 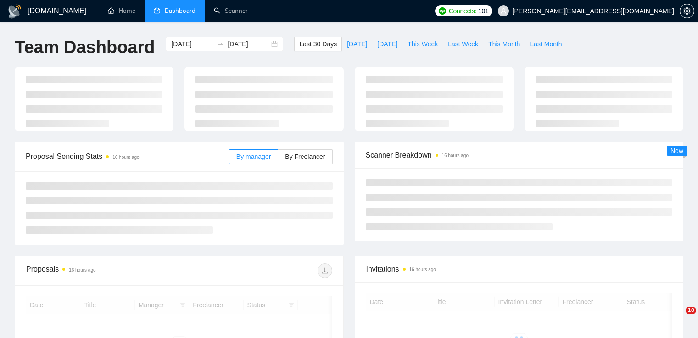 What do you see at coordinates (463, 44) in the screenshot?
I see `button: Last Week` at bounding box center [463, 44].